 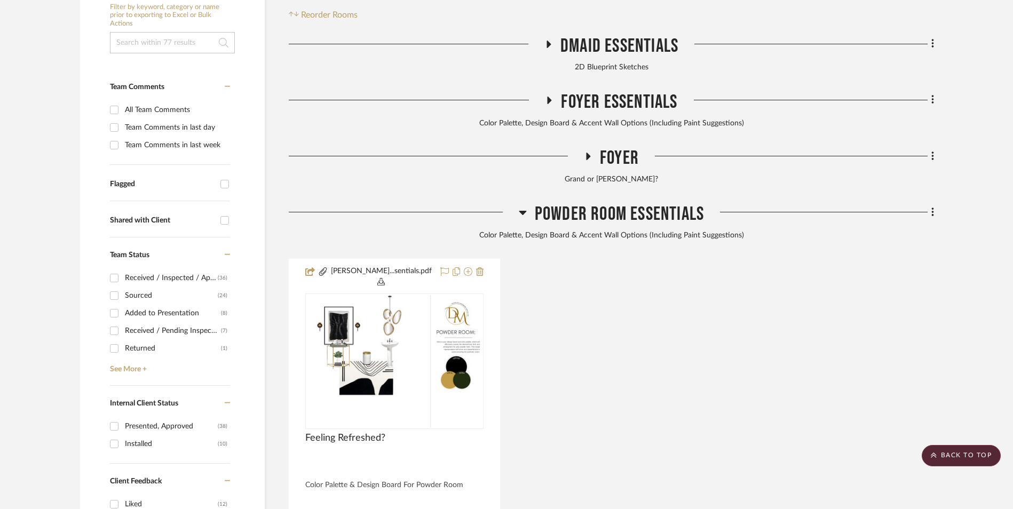 What do you see at coordinates (130, 255) in the screenshot?
I see `span: Team Status` at bounding box center [130, 255].